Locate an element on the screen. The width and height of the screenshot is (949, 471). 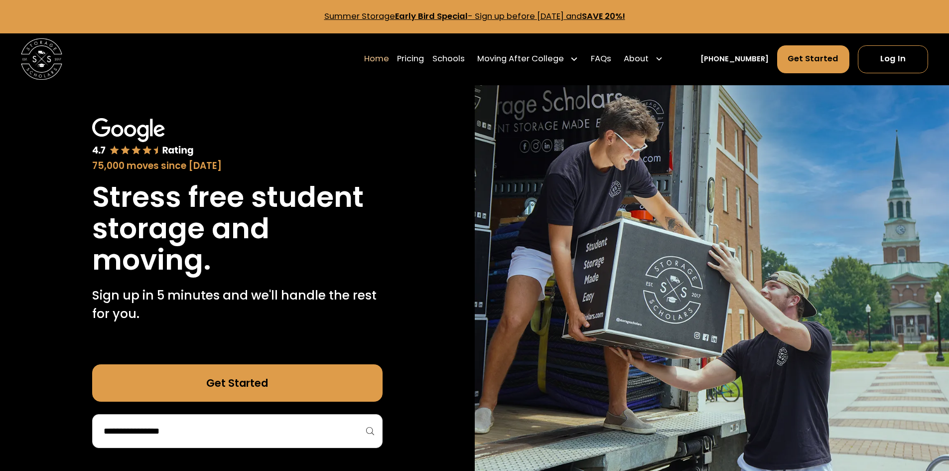
a: Home is located at coordinates (377, 59).